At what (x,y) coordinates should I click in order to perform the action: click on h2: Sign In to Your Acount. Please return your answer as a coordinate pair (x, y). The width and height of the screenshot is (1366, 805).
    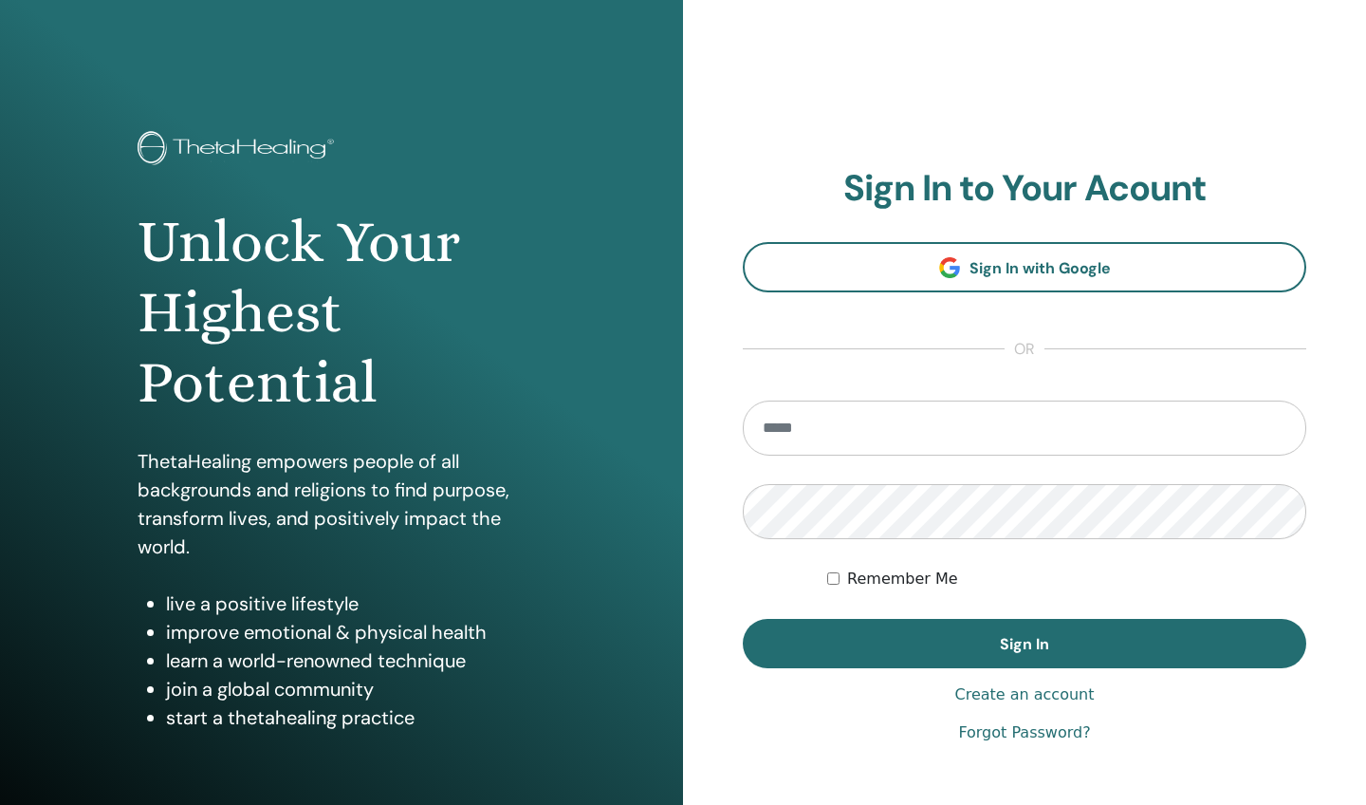
    Looking at the image, I should click on (1025, 189).